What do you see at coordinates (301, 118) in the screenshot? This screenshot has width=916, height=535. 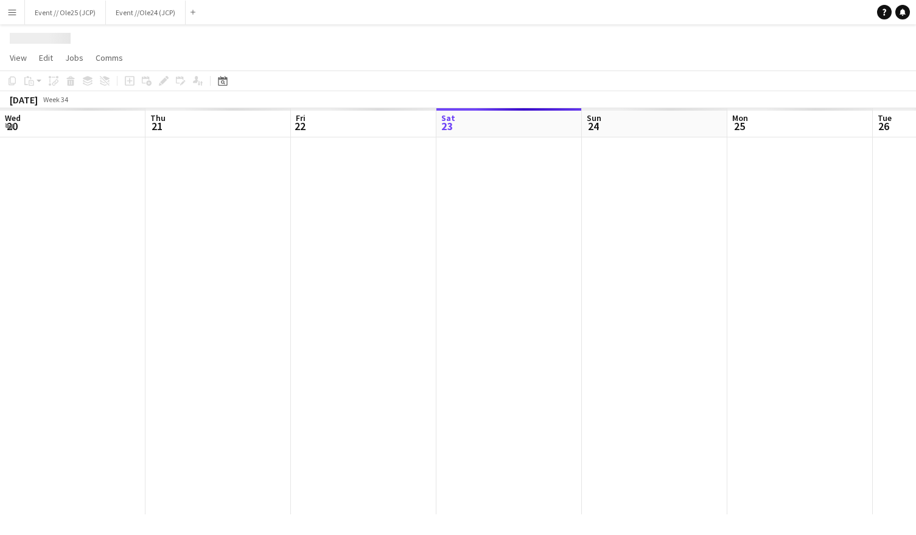 I see `span: Fri` at bounding box center [301, 118].